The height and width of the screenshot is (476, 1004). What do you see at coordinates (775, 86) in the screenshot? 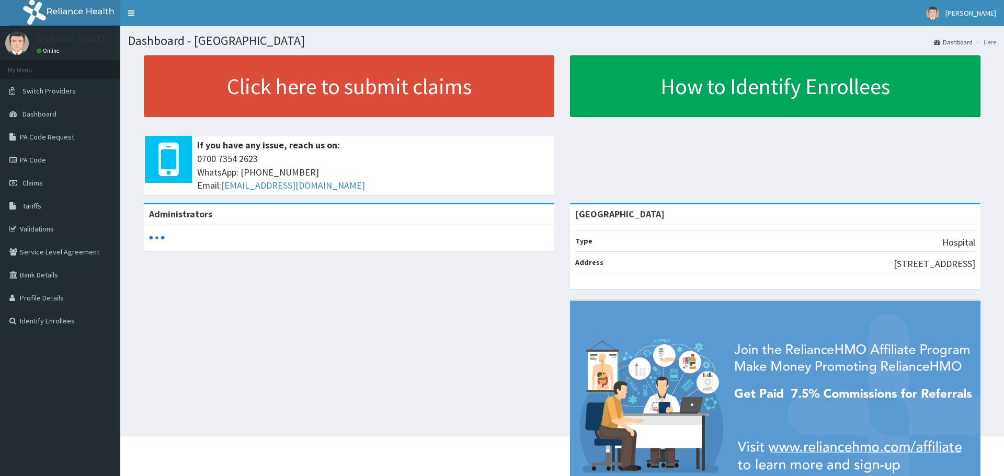
I see `a: How to Identify Enrollees` at bounding box center [775, 86].